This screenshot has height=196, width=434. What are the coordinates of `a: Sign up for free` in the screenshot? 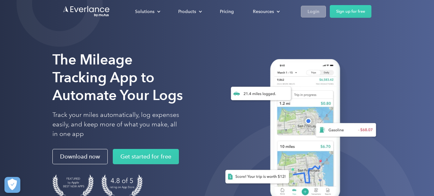 It's located at (350, 11).